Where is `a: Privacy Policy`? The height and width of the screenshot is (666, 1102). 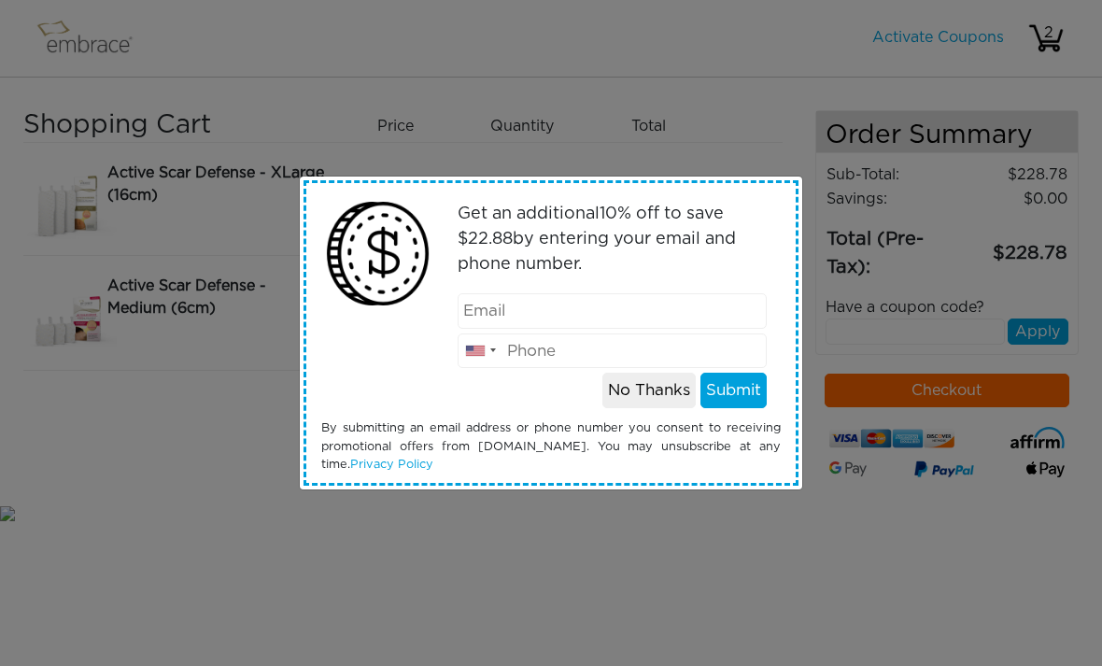
a: Privacy Policy is located at coordinates (391, 464).